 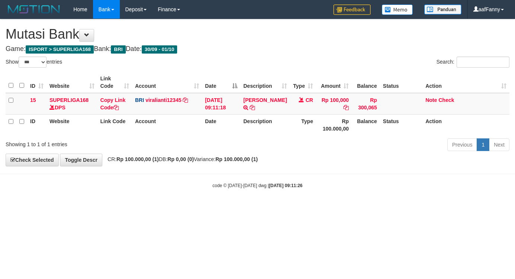 What do you see at coordinates (352, 10) in the screenshot?
I see `img: Feedback.jpg` at bounding box center [352, 10].